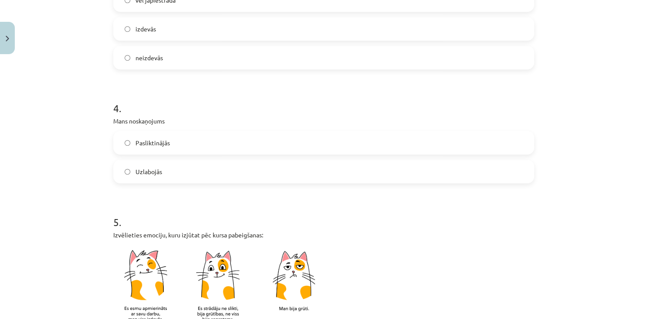 The height and width of the screenshot is (319, 647). What do you see at coordinates (324, 121) in the screenshot?
I see `p: Mans noskaņojums` at bounding box center [324, 121].